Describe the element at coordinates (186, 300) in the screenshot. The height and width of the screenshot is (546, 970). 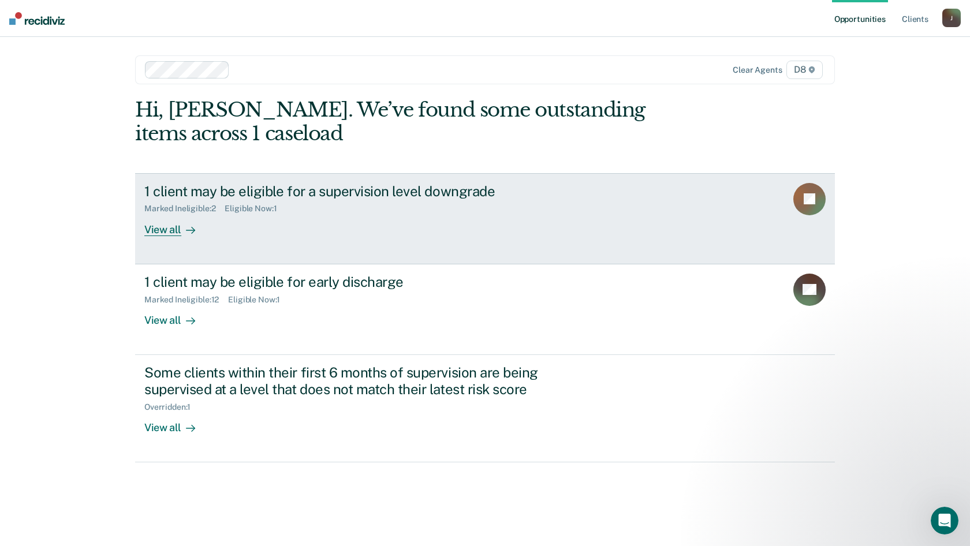
I see `div: Marked Ineligible : 12` at that location.